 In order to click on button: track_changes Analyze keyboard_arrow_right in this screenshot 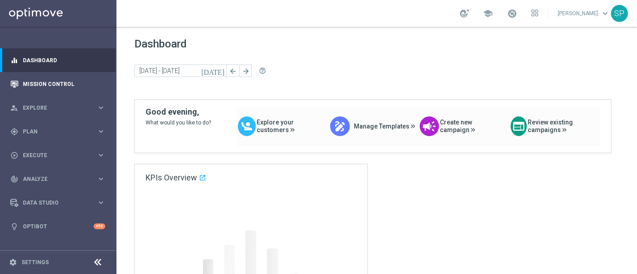, I will do `click(58, 179)`.